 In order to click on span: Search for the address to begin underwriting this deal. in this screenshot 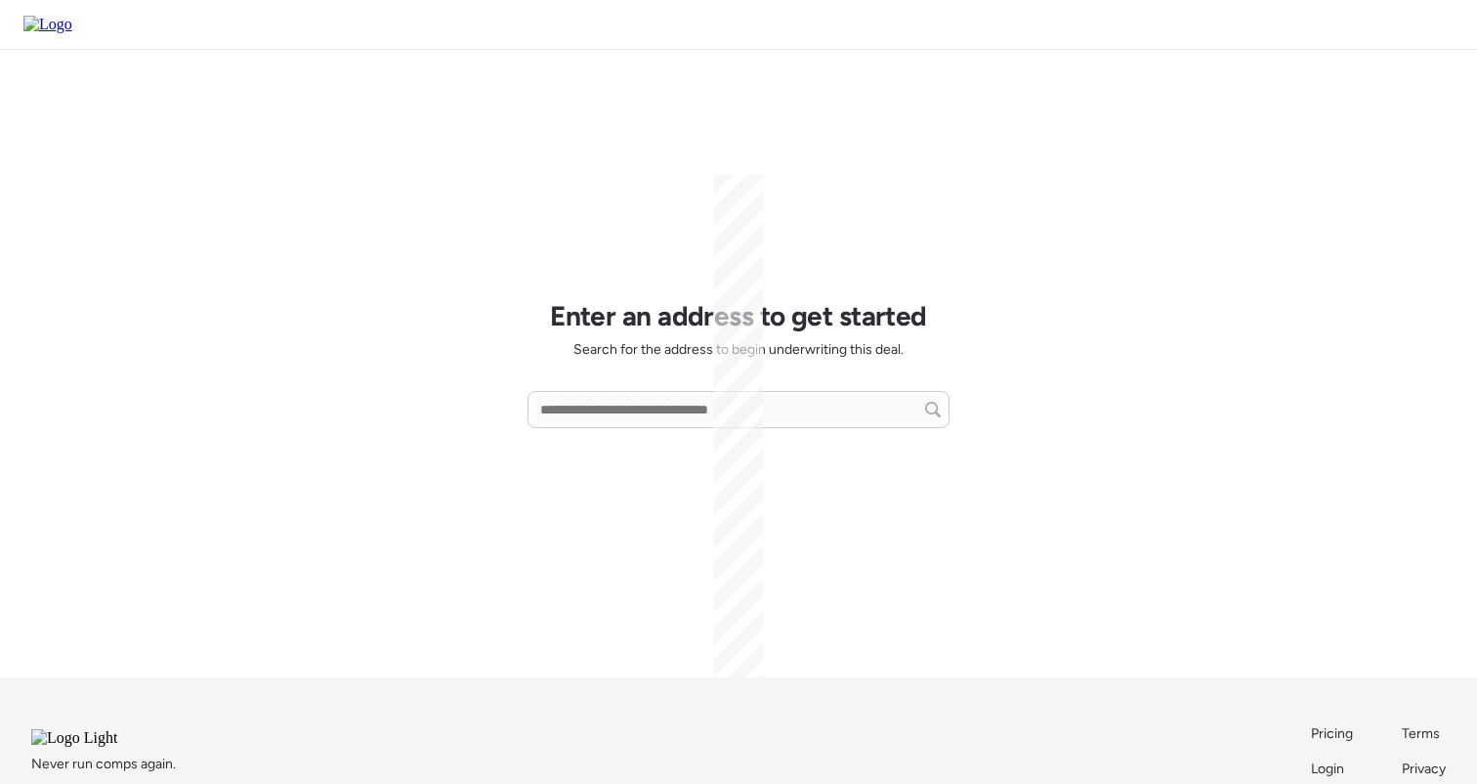, I will do `click(739, 350)`.